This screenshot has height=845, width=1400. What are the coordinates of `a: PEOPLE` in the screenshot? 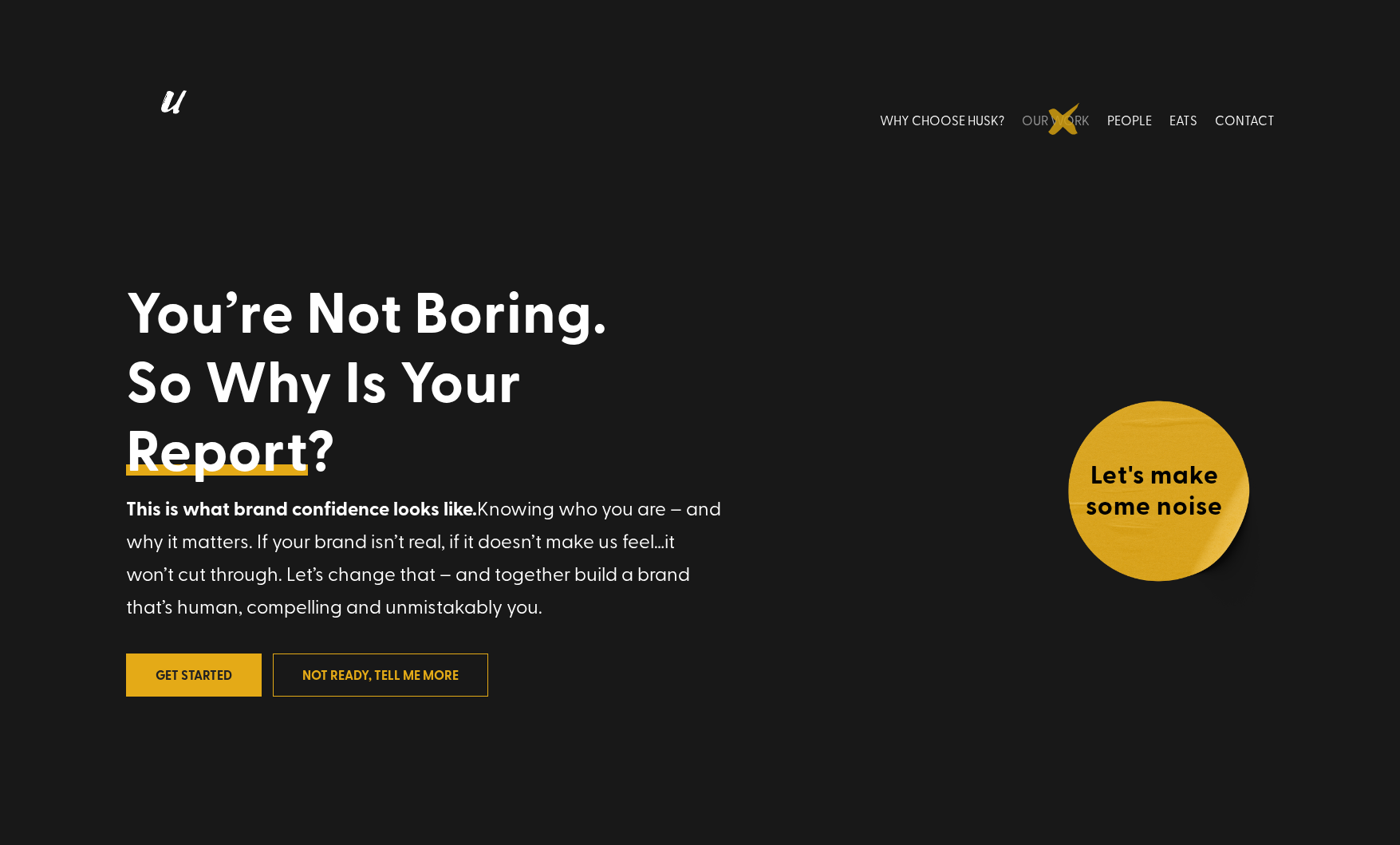 It's located at (1129, 118).